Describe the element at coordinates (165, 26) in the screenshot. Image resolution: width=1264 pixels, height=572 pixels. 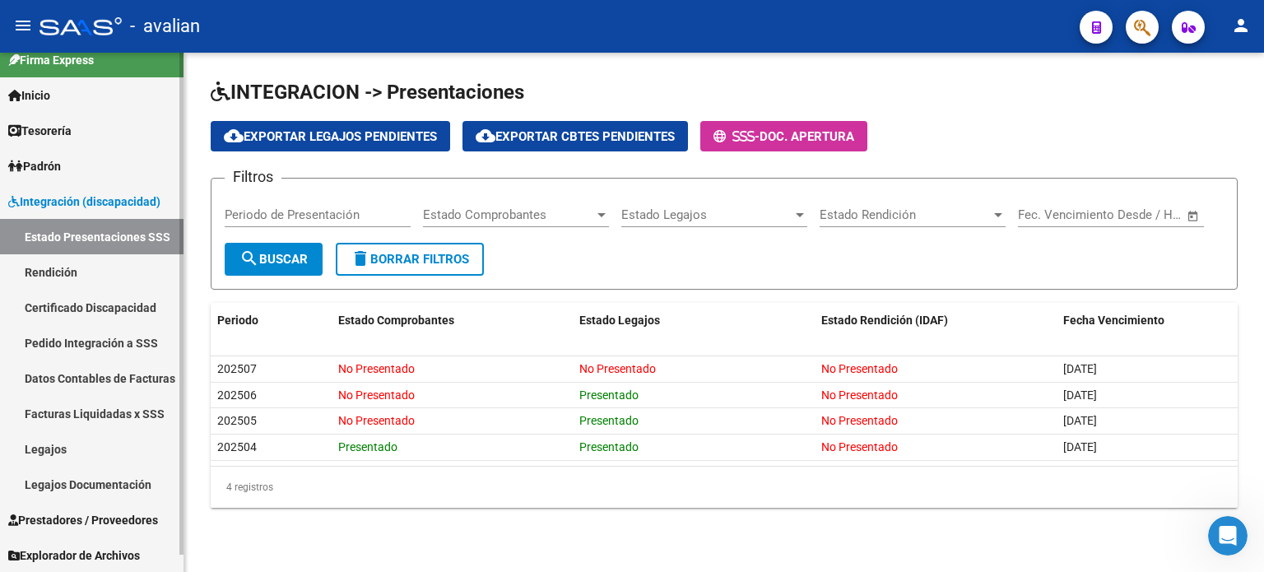
I see `span: - avalian` at that location.